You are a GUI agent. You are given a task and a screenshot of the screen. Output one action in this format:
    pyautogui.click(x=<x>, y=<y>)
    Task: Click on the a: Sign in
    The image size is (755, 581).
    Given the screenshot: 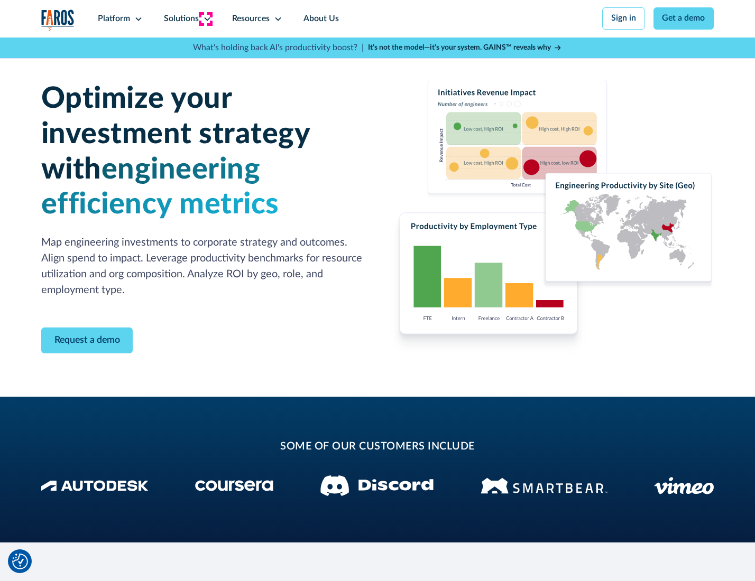 What is the action you would take?
    pyautogui.click(x=623, y=18)
    